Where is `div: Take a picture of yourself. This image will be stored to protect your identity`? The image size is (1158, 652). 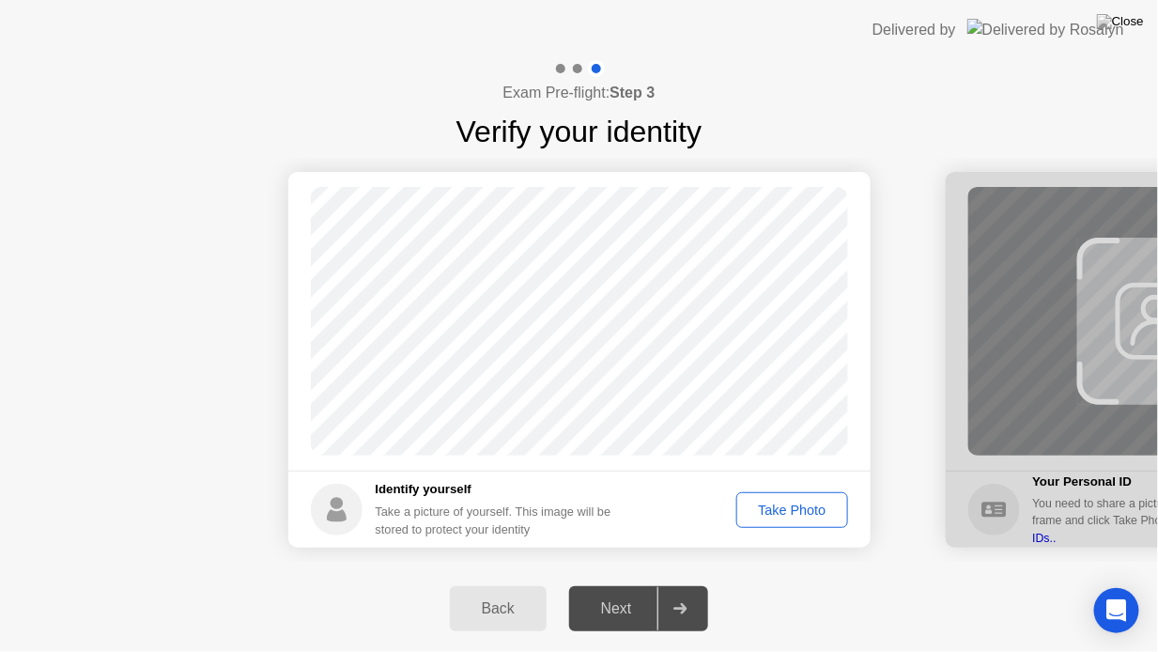 div: Take a picture of yourself. This image will be stored to protect your identity is located at coordinates (500, 520).